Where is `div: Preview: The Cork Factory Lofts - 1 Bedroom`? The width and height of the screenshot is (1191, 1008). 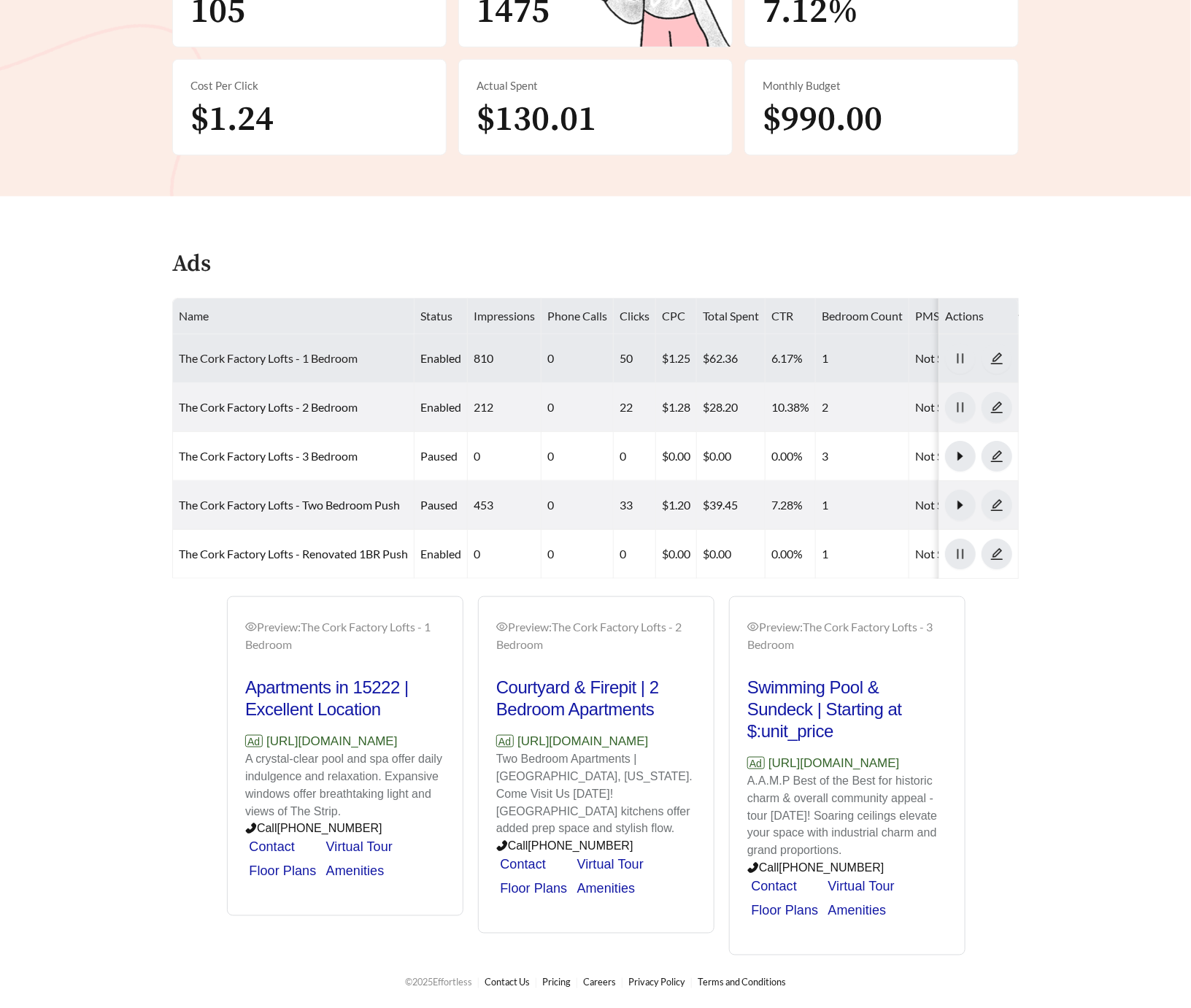 div: Preview: The Cork Factory Lofts - 1 Bedroom is located at coordinates (345, 636).